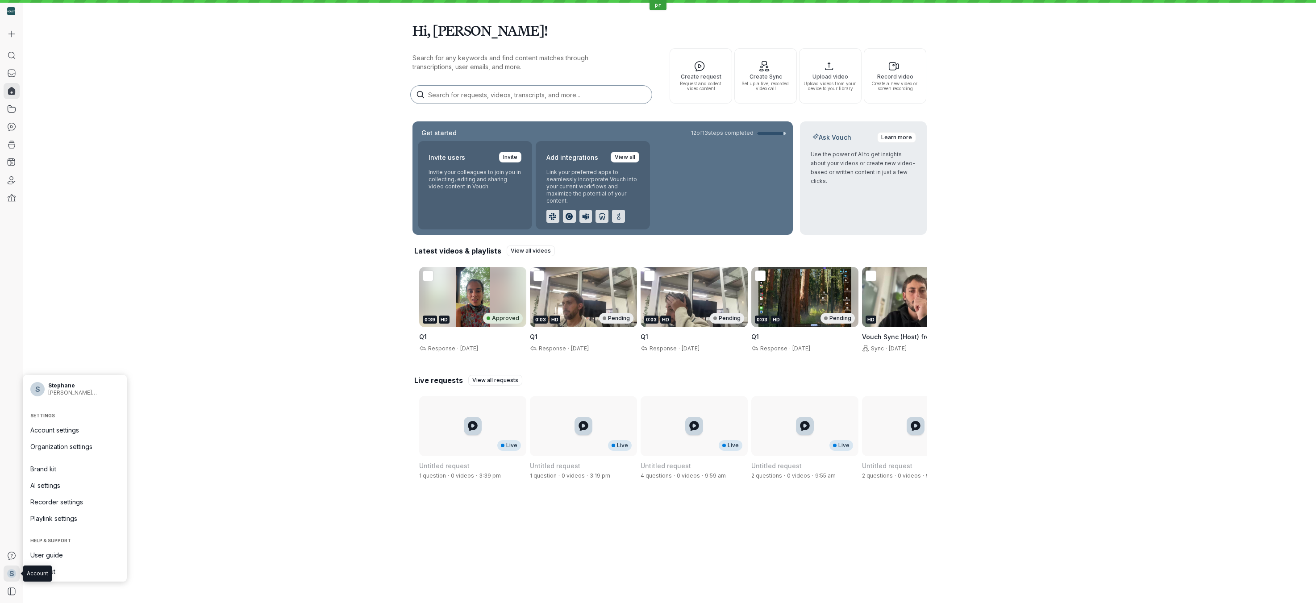  Describe the element at coordinates (593, 187) in the screenshot. I see `p: Link your preferred apps to seamlessly incorporate Vouch into your current workflows and maximize...` at that location.